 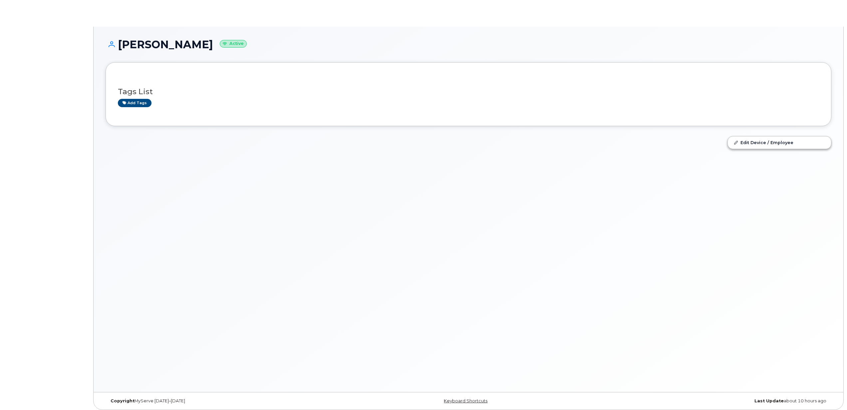 I want to click on small: Active, so click(x=233, y=44).